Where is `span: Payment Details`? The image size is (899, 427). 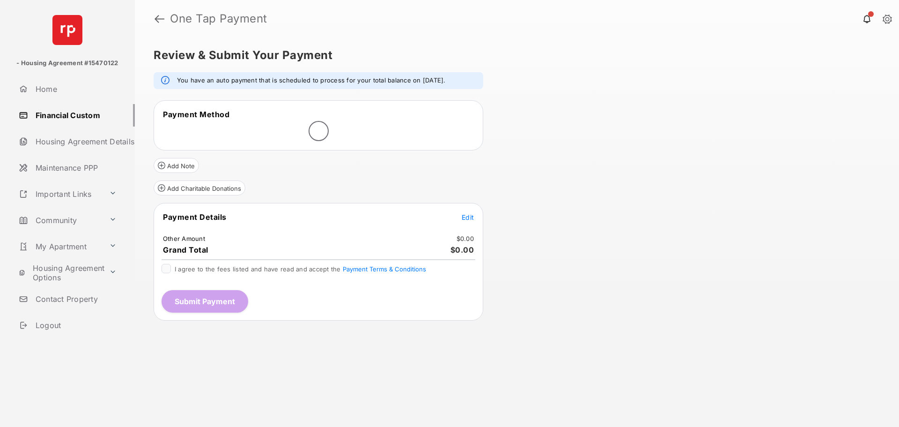
span: Payment Details is located at coordinates (195, 217).